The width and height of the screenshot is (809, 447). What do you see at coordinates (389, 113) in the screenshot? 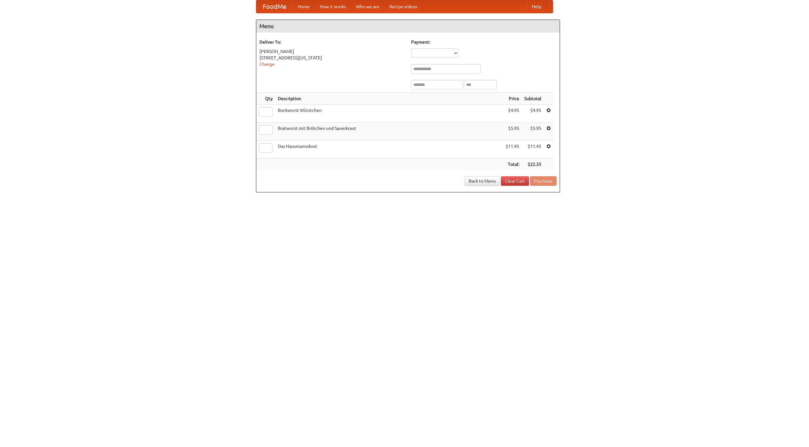
I see `td: Bockwurst Würstchen` at bounding box center [389, 113].